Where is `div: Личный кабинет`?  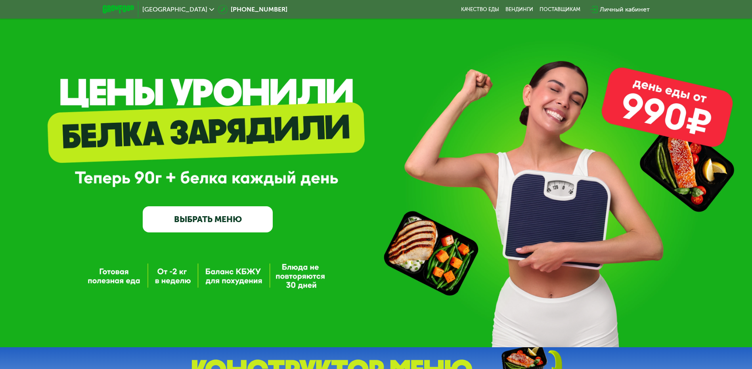 div: Личный кабинет is located at coordinates (624, 10).